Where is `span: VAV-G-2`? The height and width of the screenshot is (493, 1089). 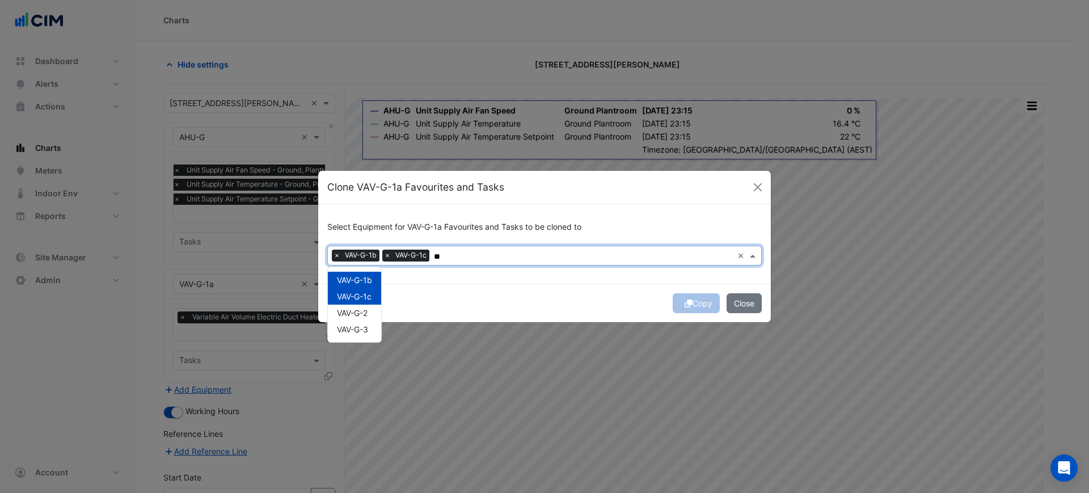
span: VAV-G-2 is located at coordinates (352, 313).